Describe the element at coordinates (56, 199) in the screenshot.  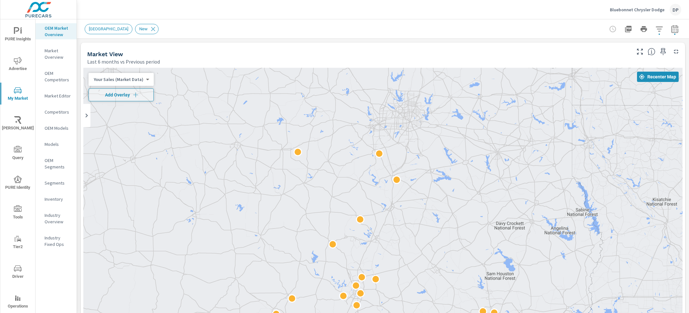
I see `div: Inventory` at that location.